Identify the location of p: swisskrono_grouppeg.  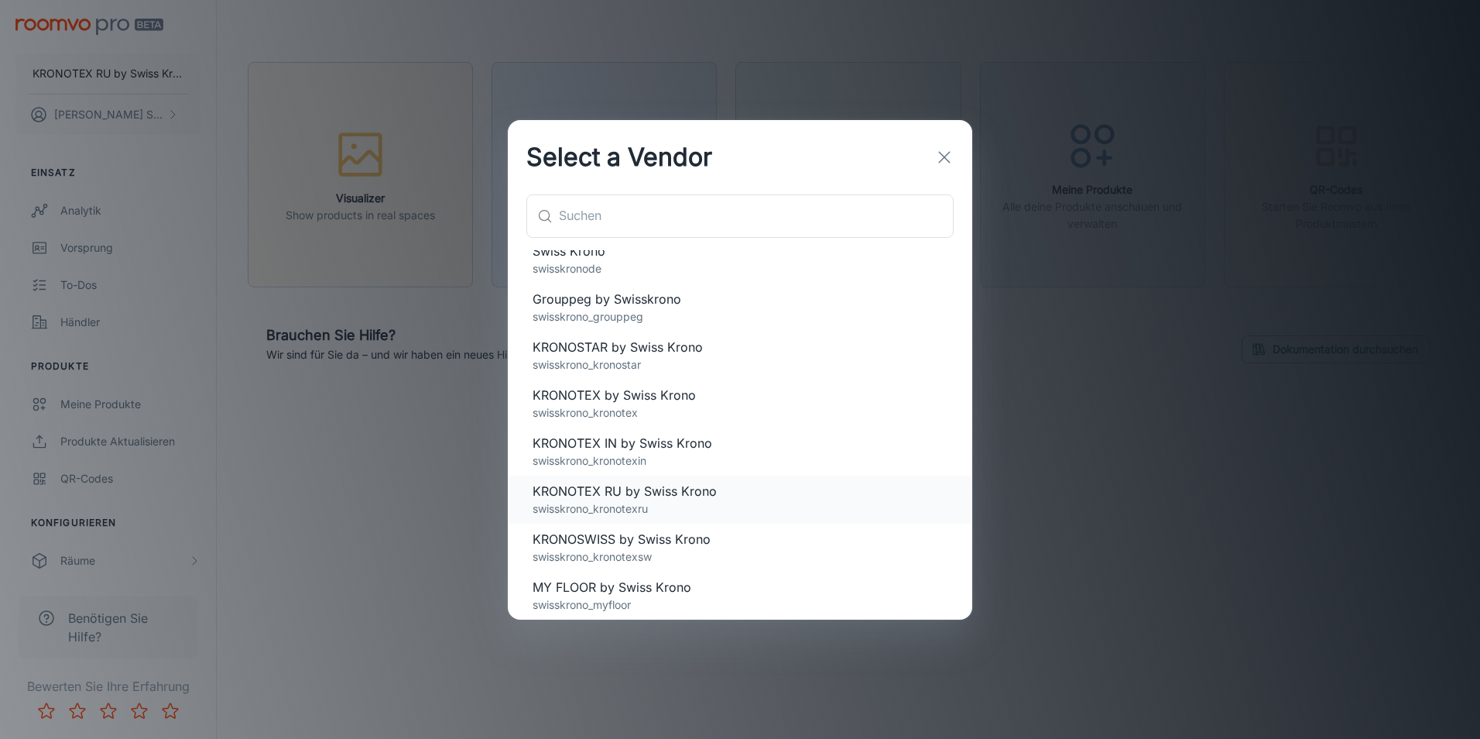
(740, 317).